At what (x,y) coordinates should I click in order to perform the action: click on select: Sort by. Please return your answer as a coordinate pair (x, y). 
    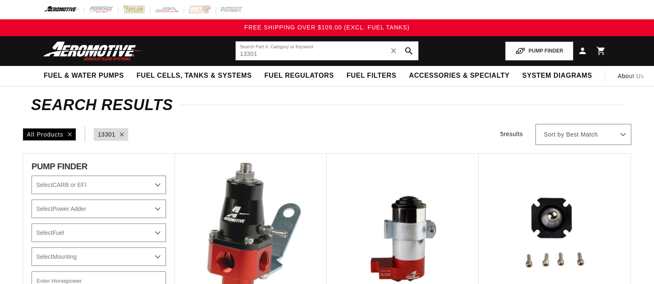
    Looking at the image, I should click on (584, 135).